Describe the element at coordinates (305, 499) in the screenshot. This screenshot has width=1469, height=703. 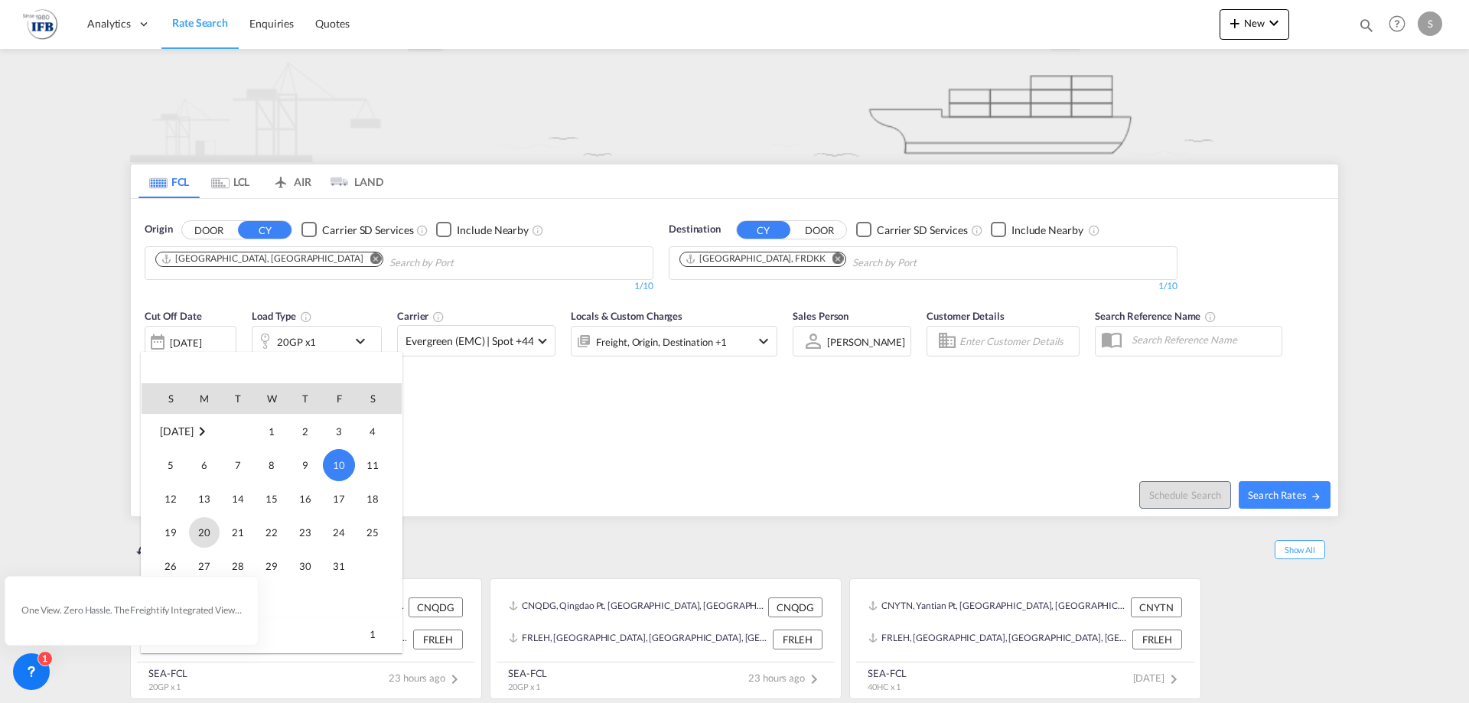
I see `span: 16` at that location.